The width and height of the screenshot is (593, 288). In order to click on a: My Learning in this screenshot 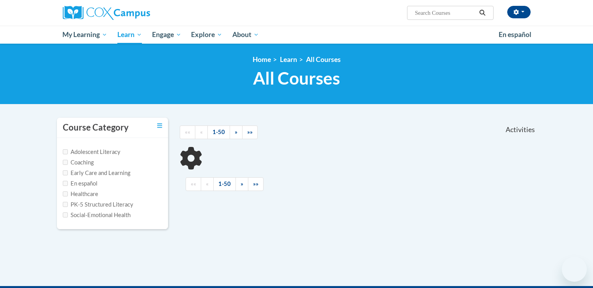, I will do `click(85, 35)`.